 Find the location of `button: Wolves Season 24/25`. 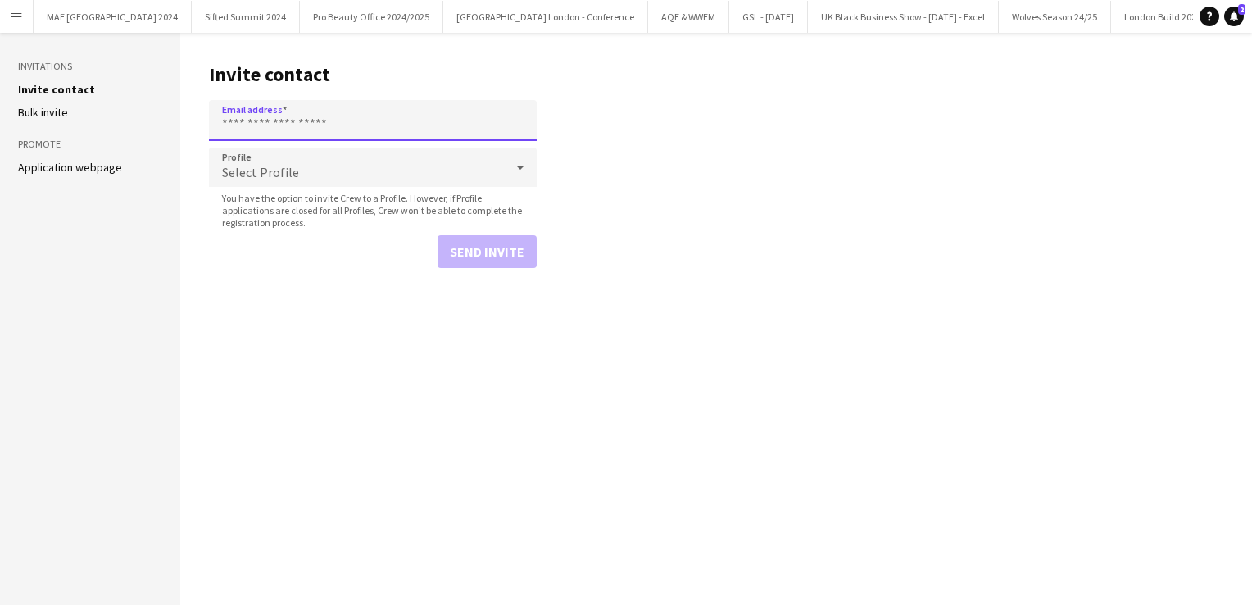

button: Wolves Season 24/25 is located at coordinates (1054, 16).